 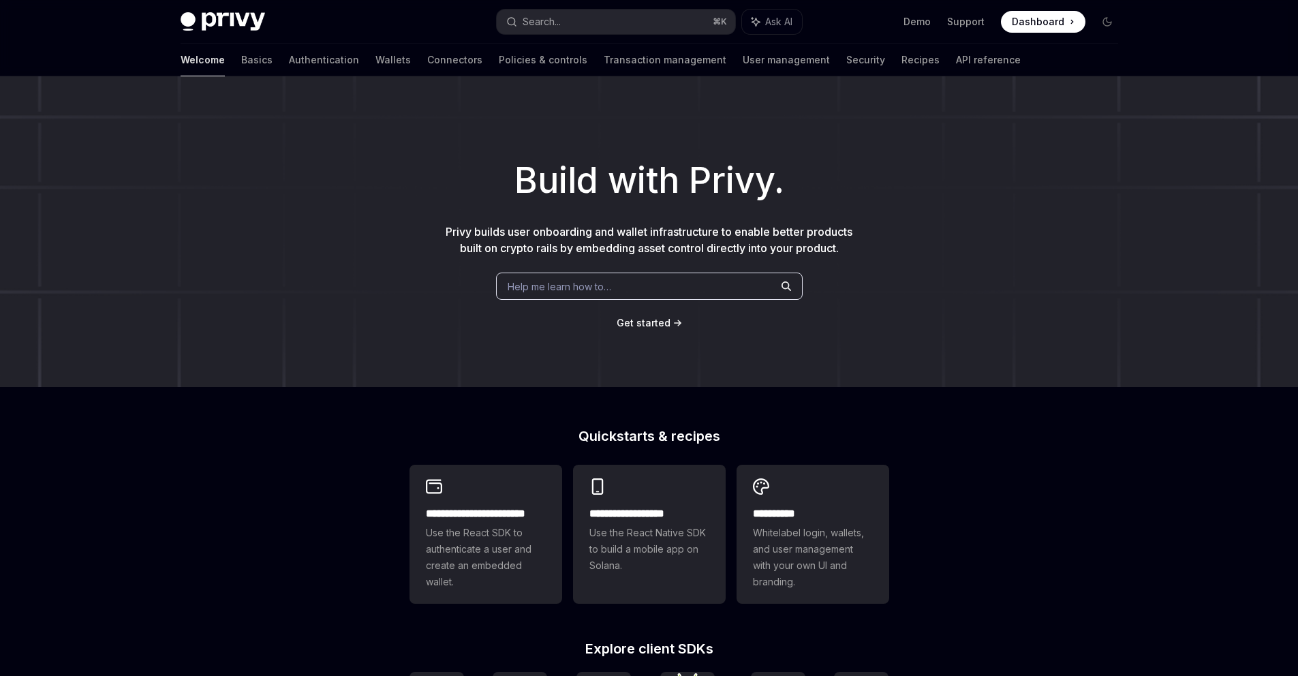 I want to click on a: Dashboard, so click(x=1043, y=22).